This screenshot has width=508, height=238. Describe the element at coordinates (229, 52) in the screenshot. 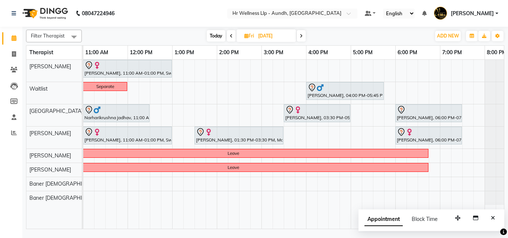

I see `a: 2:00 PM` at that location.